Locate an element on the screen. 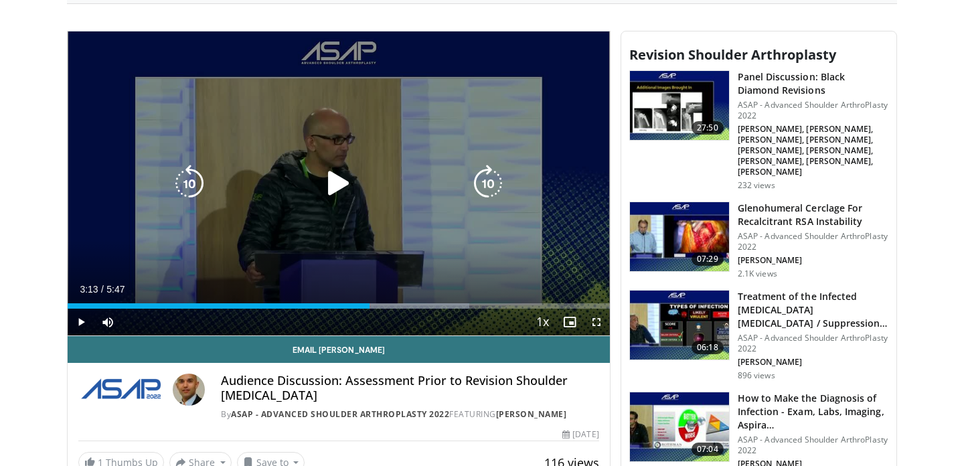  button: Mute is located at coordinates (108, 322).